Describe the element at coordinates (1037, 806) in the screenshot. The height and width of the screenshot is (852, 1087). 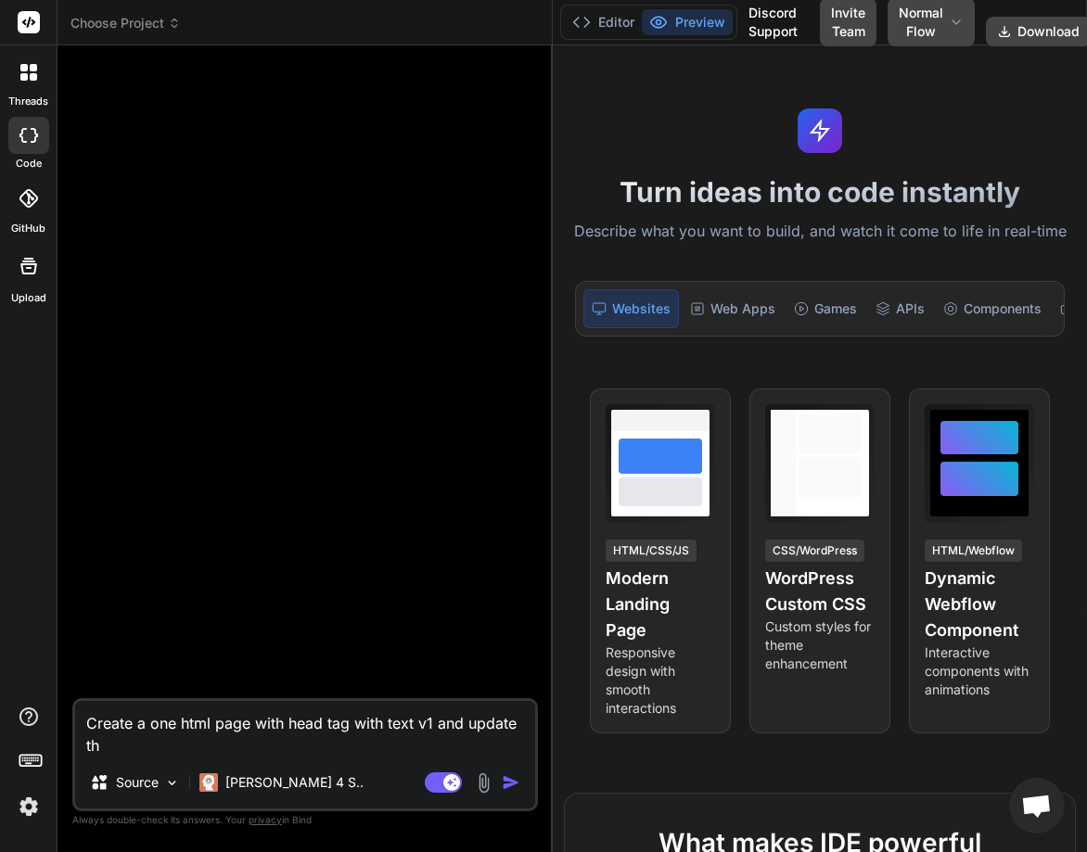
I see `div: Open chat` at that location.